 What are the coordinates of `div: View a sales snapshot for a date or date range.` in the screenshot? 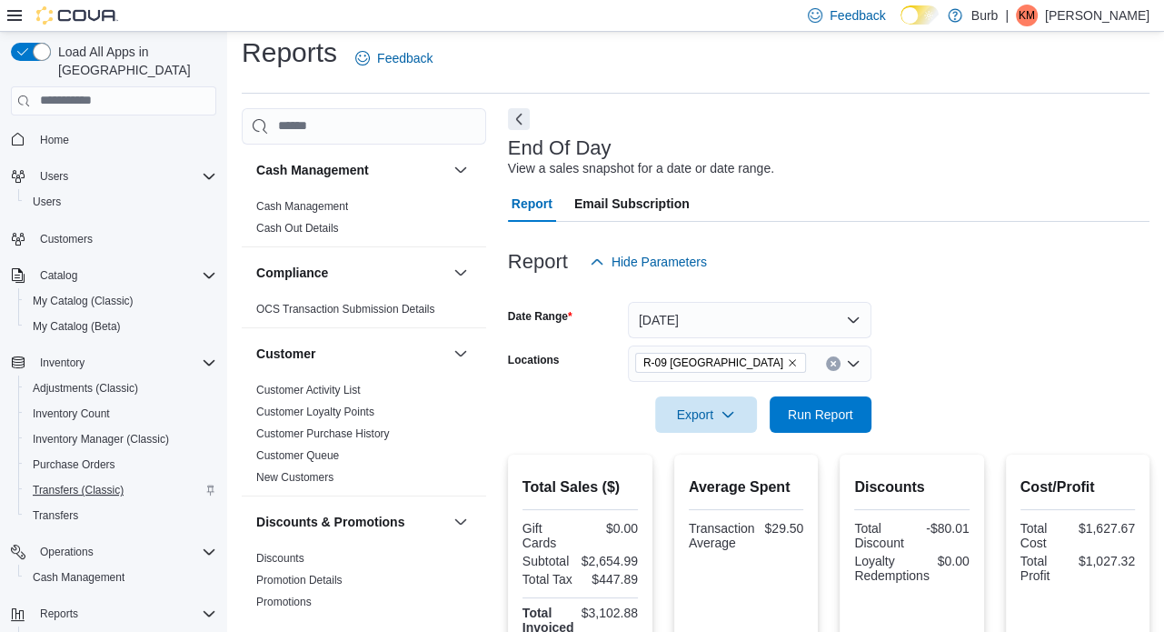 It's located at (641, 168).